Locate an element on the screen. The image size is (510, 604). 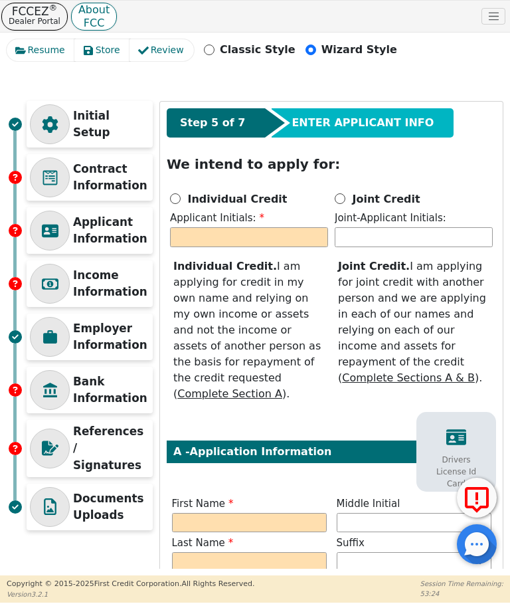
span: Review is located at coordinates (167, 50).